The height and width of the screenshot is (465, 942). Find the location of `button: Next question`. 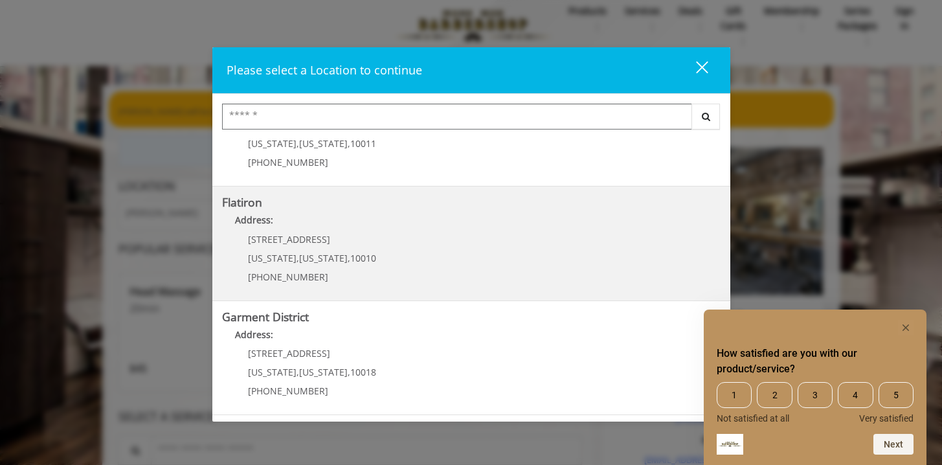

button: Next question is located at coordinates (893, 444).